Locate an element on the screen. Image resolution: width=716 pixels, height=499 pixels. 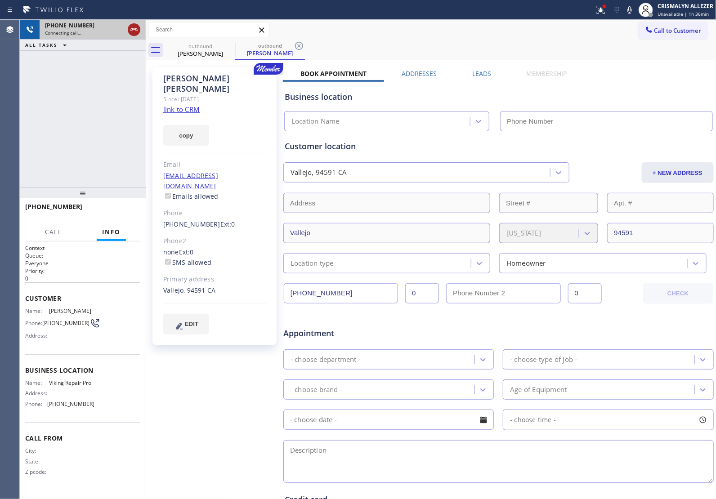
div: none is located at coordinates (215, 258).